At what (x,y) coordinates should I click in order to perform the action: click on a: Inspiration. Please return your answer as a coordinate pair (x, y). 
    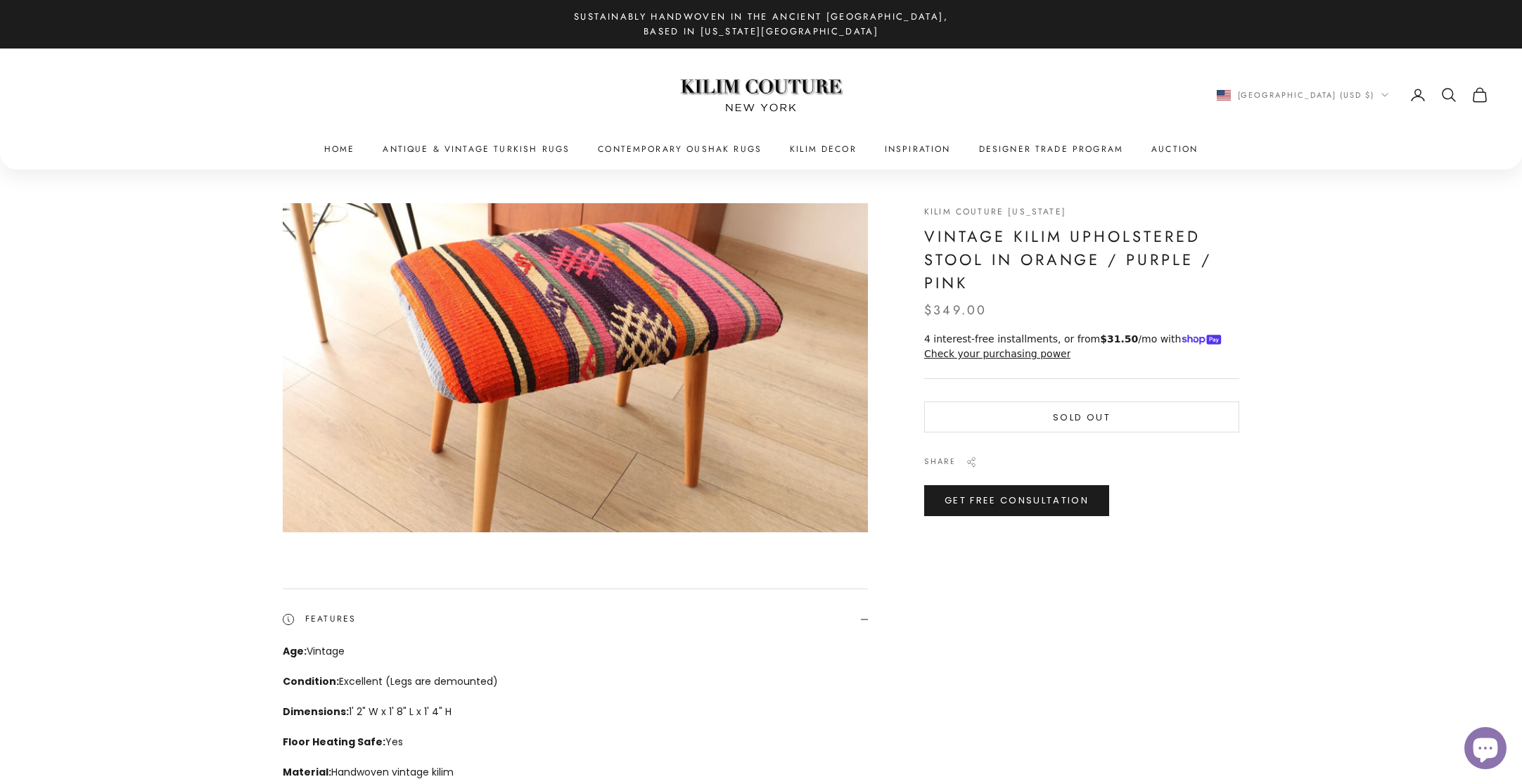
    Looking at the image, I should click on (918, 149).